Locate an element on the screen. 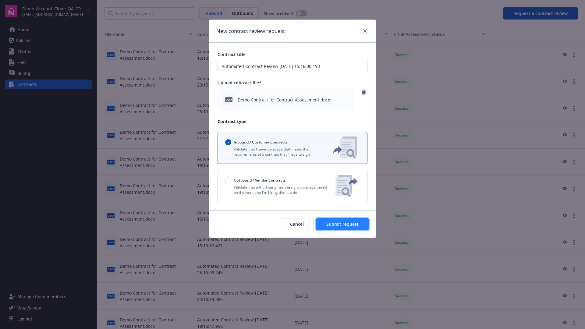 This screenshot has width=585, height=329. button: Cancel is located at coordinates (297, 224).